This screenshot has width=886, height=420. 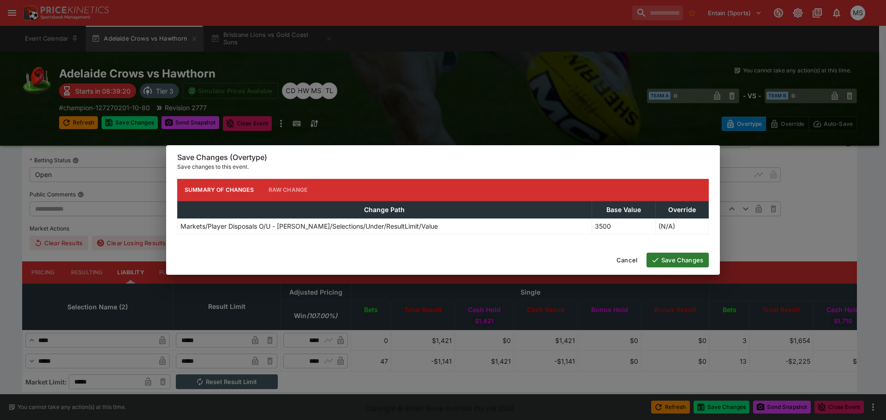 I want to click on button: Raw Change, so click(x=288, y=190).